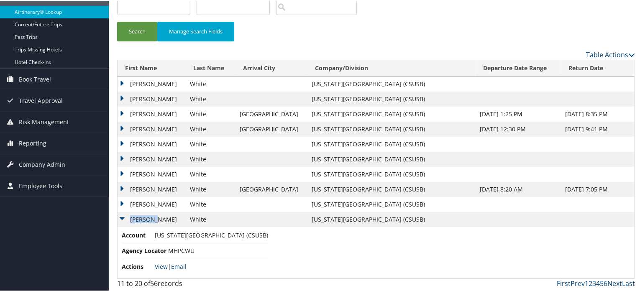 This screenshot has width=640, height=291. I want to click on th: Departure Date Range: activate to sort column ascending, so click(518, 67).